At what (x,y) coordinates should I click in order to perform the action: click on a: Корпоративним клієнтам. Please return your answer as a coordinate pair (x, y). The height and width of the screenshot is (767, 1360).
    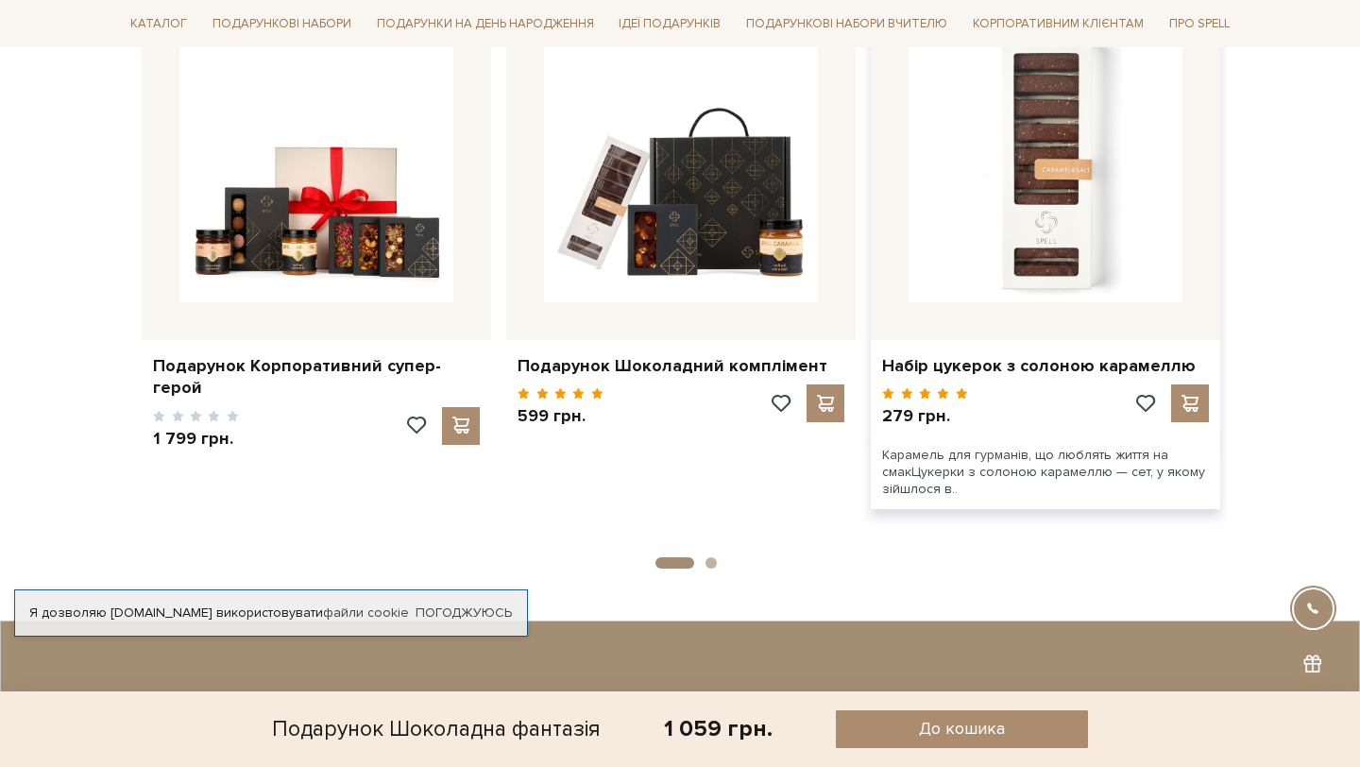
    Looking at the image, I should click on (1058, 24).